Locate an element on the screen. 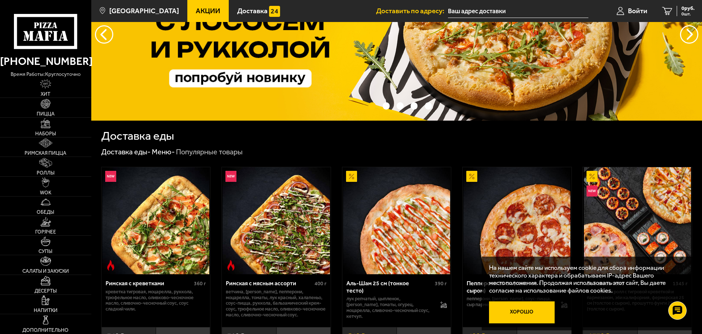 The image size is (702, 334). span: Супы is located at coordinates (45, 251).